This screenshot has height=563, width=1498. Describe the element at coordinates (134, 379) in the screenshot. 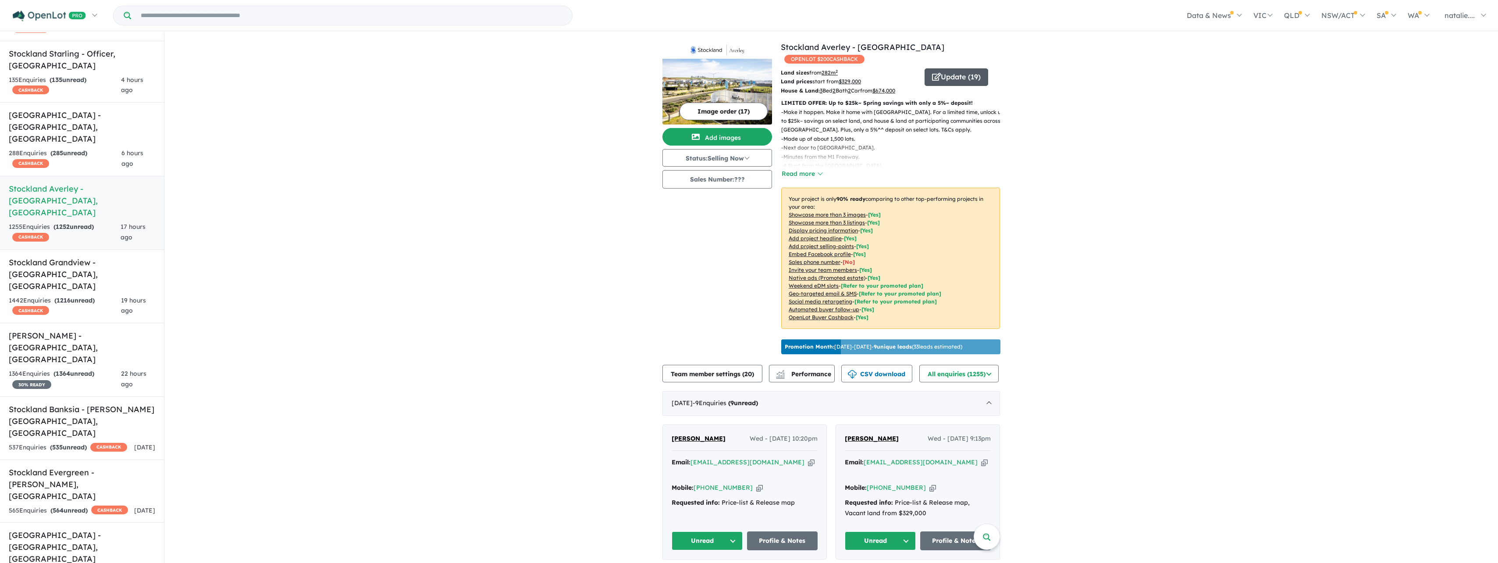

I see `span: 22 hours ago` at that location.